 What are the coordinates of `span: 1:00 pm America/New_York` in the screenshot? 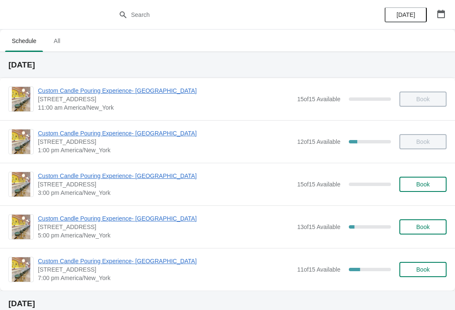 It's located at (165, 150).